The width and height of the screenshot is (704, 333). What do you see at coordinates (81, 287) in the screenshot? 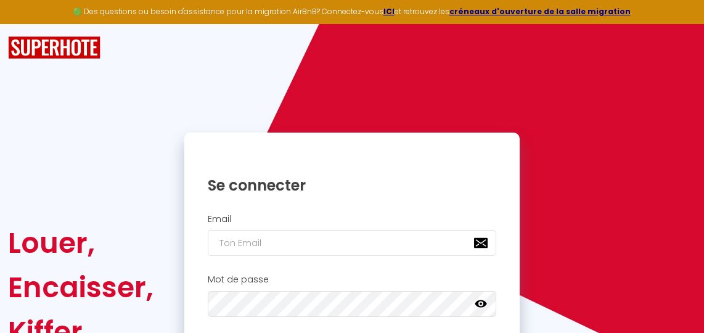
I see `div: Encaisser,` at bounding box center [81, 287].